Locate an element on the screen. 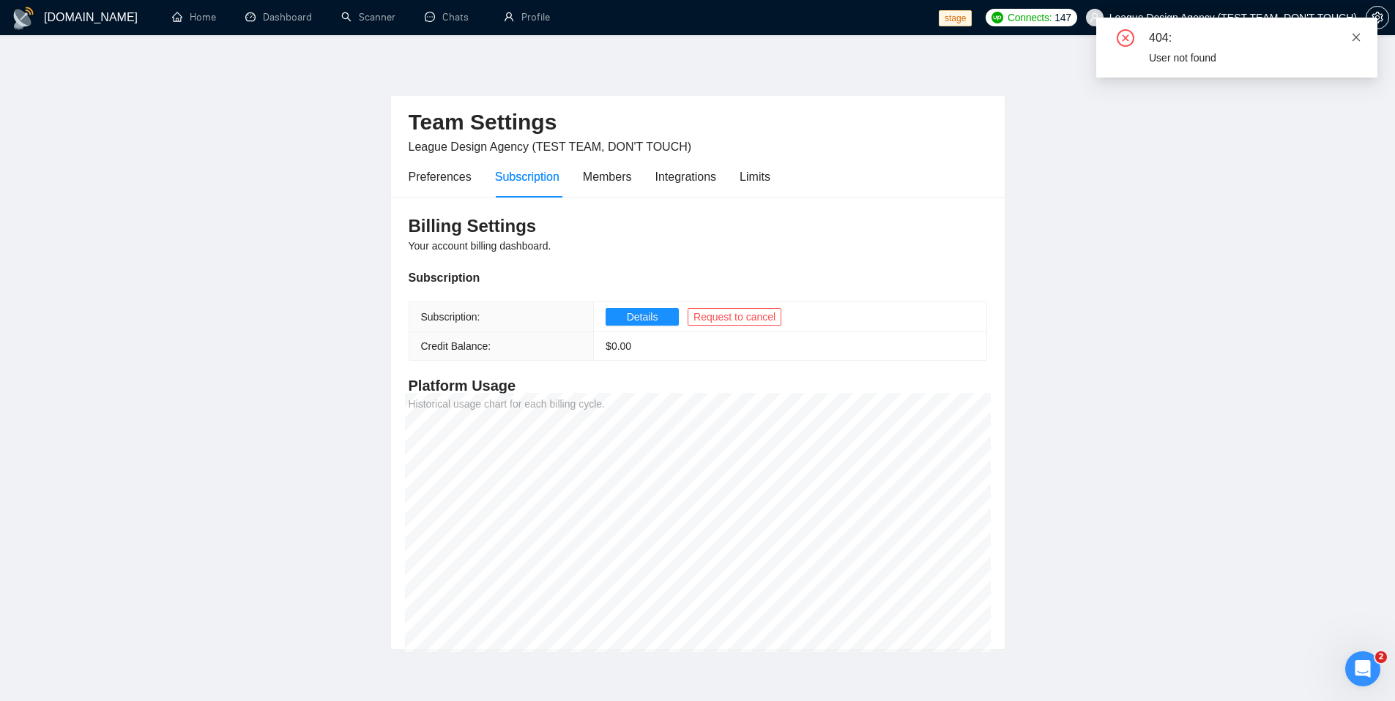 This screenshot has height=701, width=1395. div: Preferences is located at coordinates (440, 176).